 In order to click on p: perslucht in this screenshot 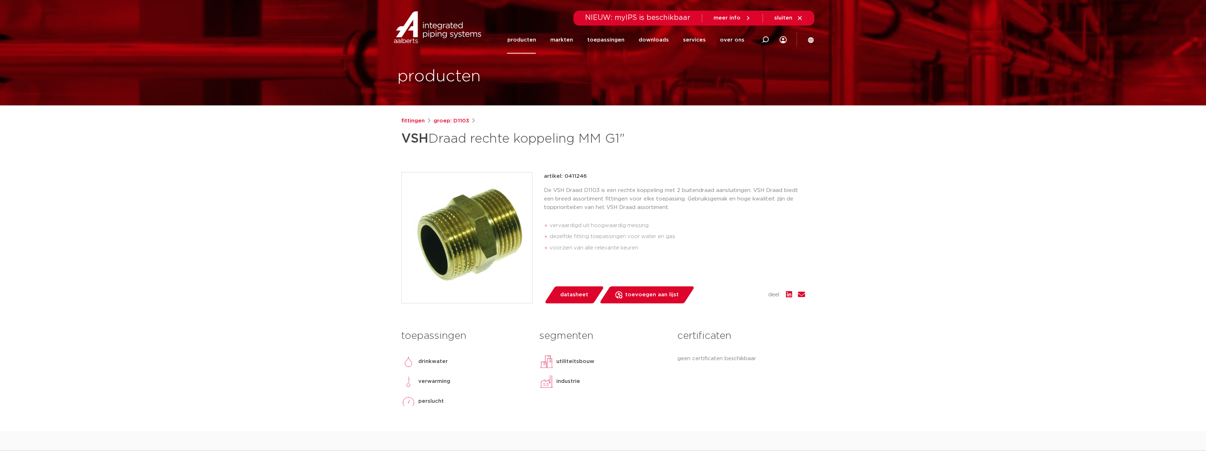, I will do `click(431, 401)`.